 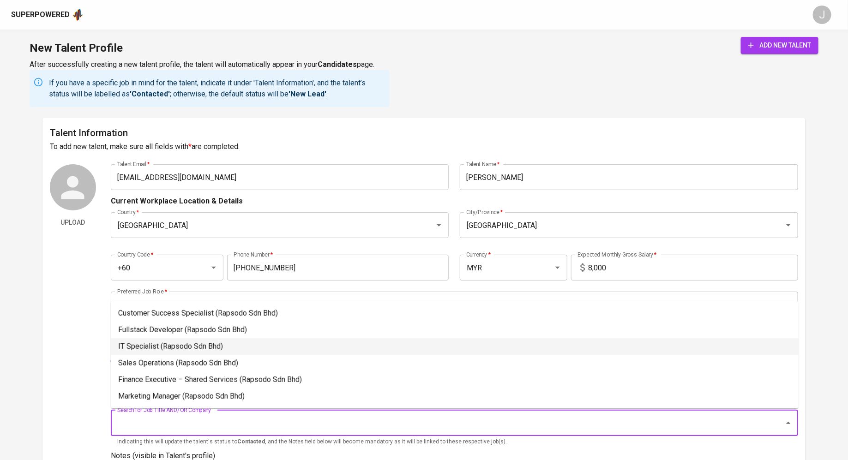 What do you see at coordinates (218, 89) in the screenshot?
I see `p: If you have a specific job in mind for the talent, indicate it under 'Talent Information', and th...` at bounding box center [218, 89].